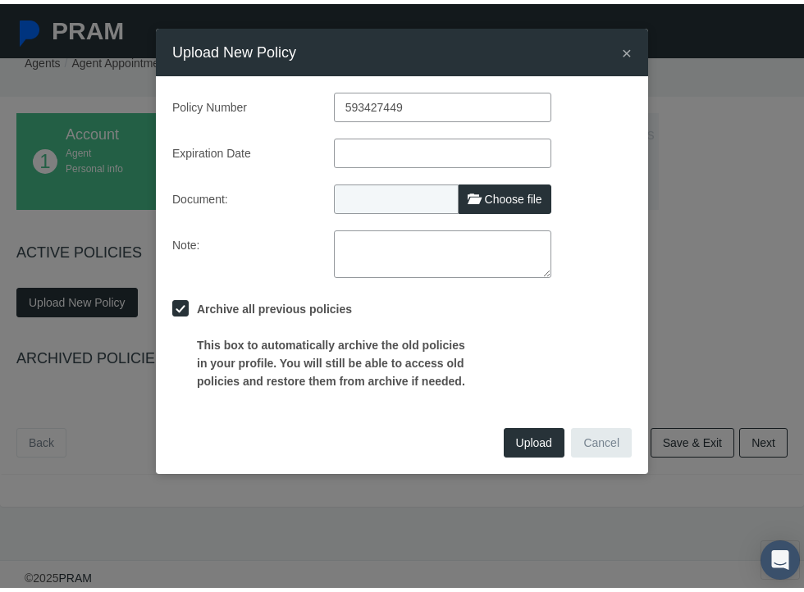  I want to click on span: Choose file, so click(514, 195).